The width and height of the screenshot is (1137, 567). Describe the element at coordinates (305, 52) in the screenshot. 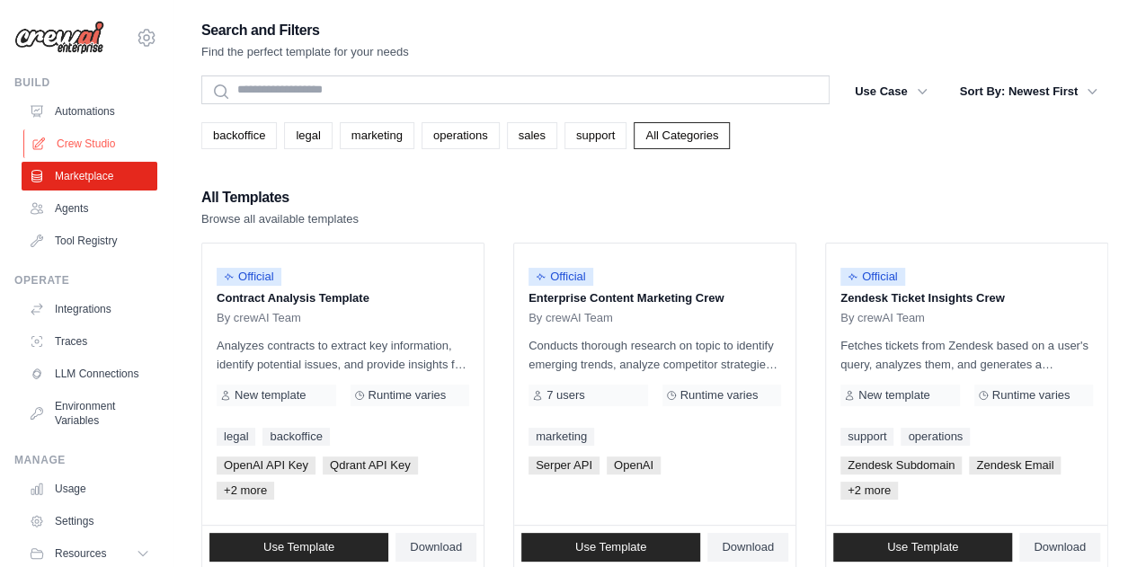

I see `p: Find the perfect template for your needs` at that location.